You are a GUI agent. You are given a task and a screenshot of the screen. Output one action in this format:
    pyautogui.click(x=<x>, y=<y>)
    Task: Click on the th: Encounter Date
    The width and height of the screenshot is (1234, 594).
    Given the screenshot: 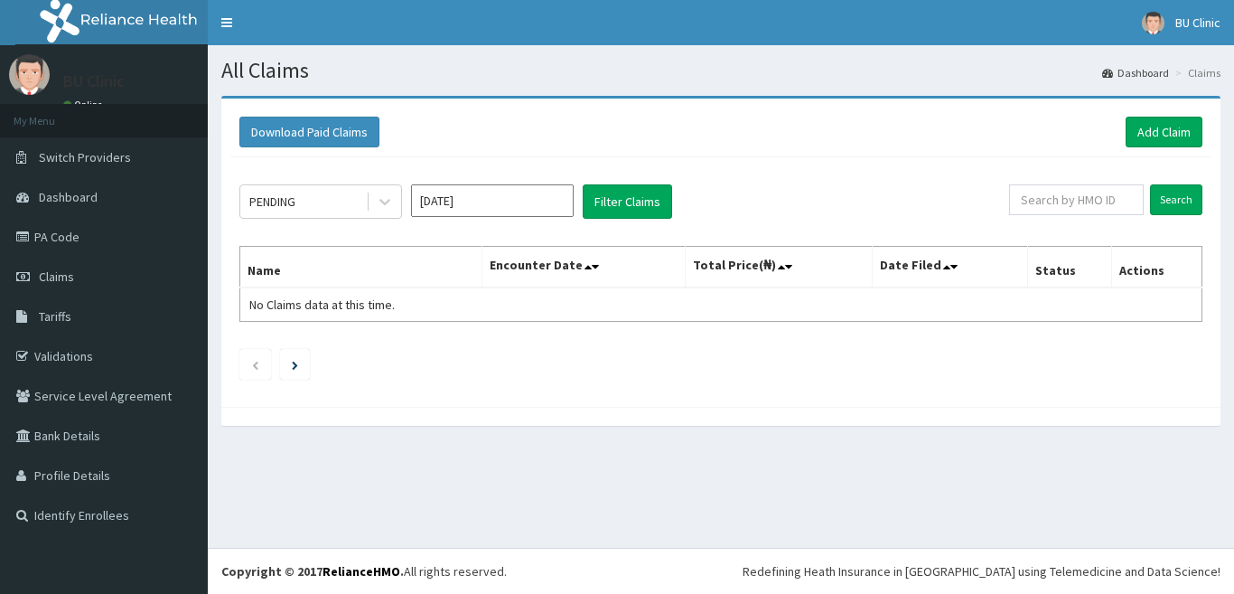 What is the action you would take?
    pyautogui.click(x=584, y=267)
    